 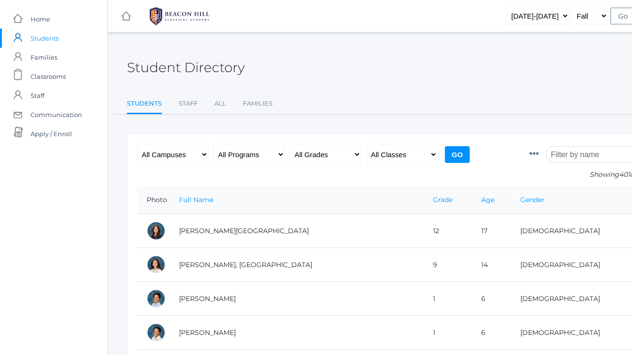 What do you see at coordinates (491, 231) in the screenshot?
I see `td: 17` at bounding box center [491, 231].